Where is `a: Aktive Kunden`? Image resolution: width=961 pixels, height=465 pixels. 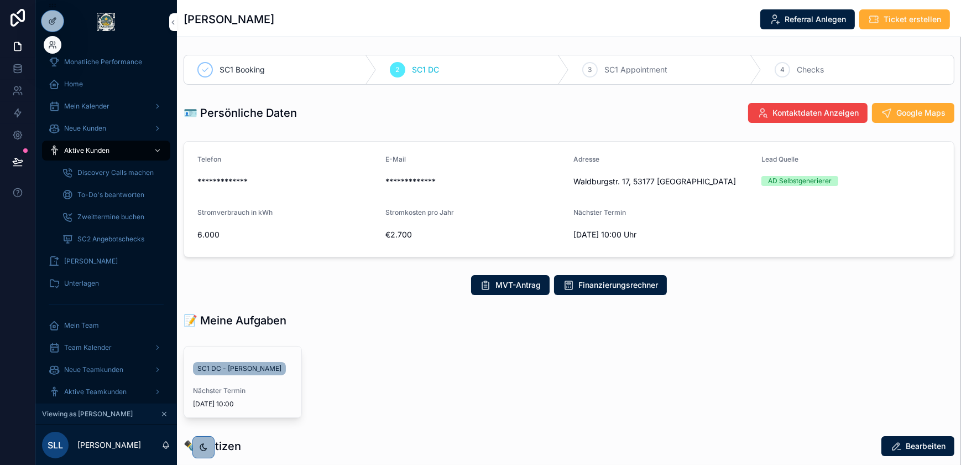
a: Aktive Kunden is located at coordinates (106, 150).